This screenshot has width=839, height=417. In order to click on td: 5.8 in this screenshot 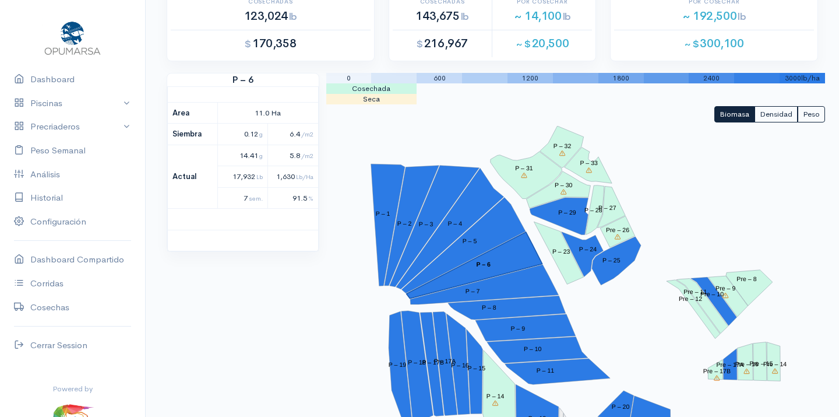, I will do `click(293, 155)`.